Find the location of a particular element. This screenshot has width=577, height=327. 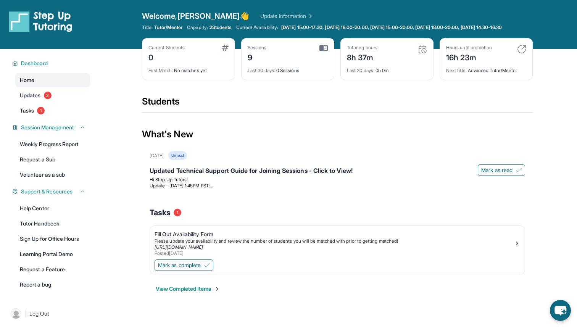

div: Fill Out Availability Form is located at coordinates (334, 234).